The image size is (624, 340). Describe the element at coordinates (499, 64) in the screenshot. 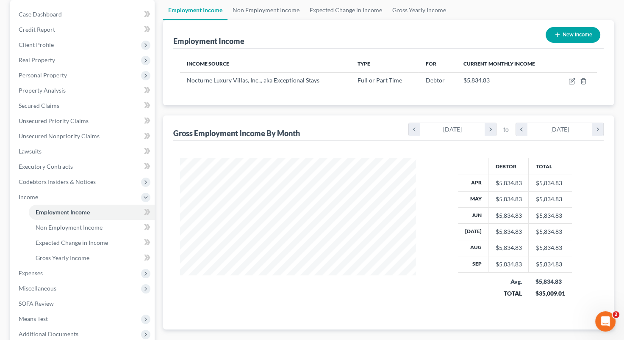

I see `span: Current Monthly Income` at that location.